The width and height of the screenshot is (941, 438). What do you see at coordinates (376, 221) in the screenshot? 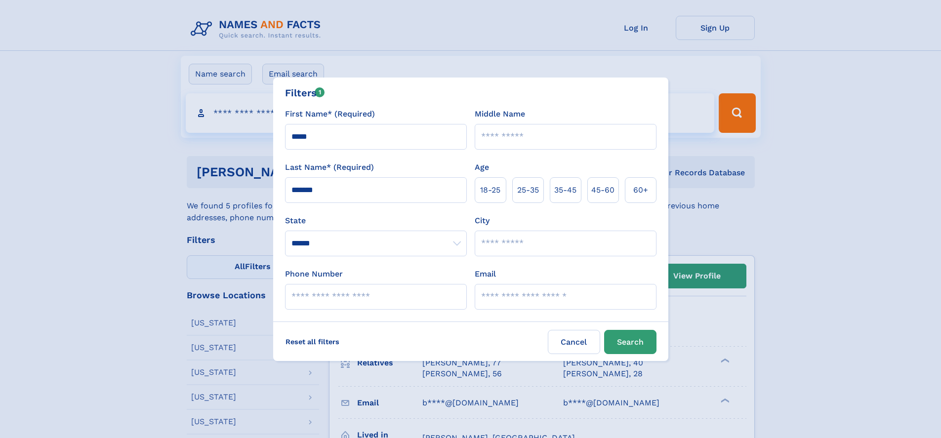
I see `label: State` at bounding box center [376, 221].